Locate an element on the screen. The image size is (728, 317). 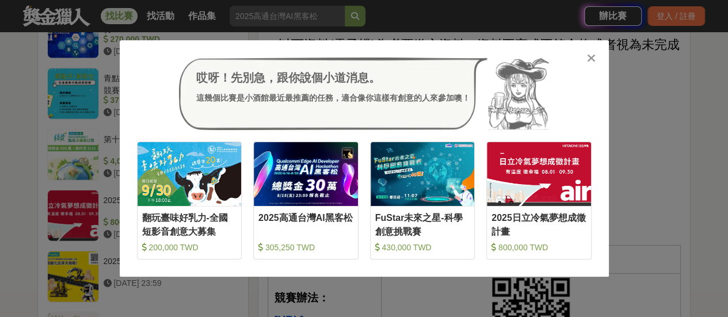
img: Avatar is located at coordinates (518, 94).